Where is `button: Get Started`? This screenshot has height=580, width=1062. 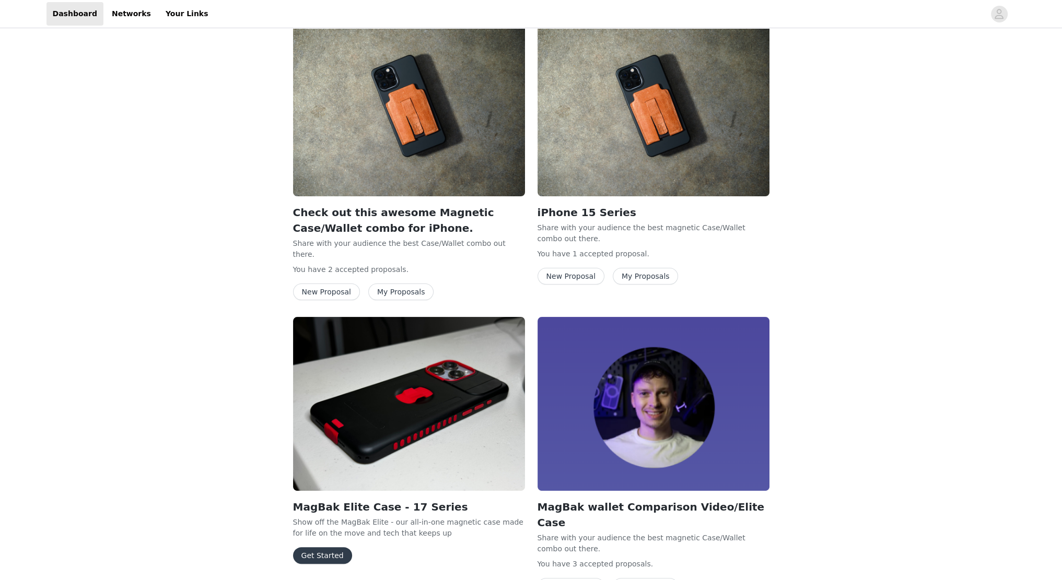 button: Get Started is located at coordinates (322, 556).